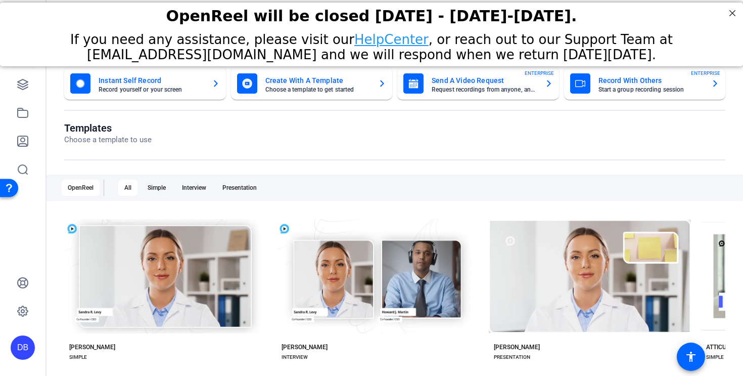 This screenshot has height=376, width=743. I want to click on div: All, so click(128, 188).